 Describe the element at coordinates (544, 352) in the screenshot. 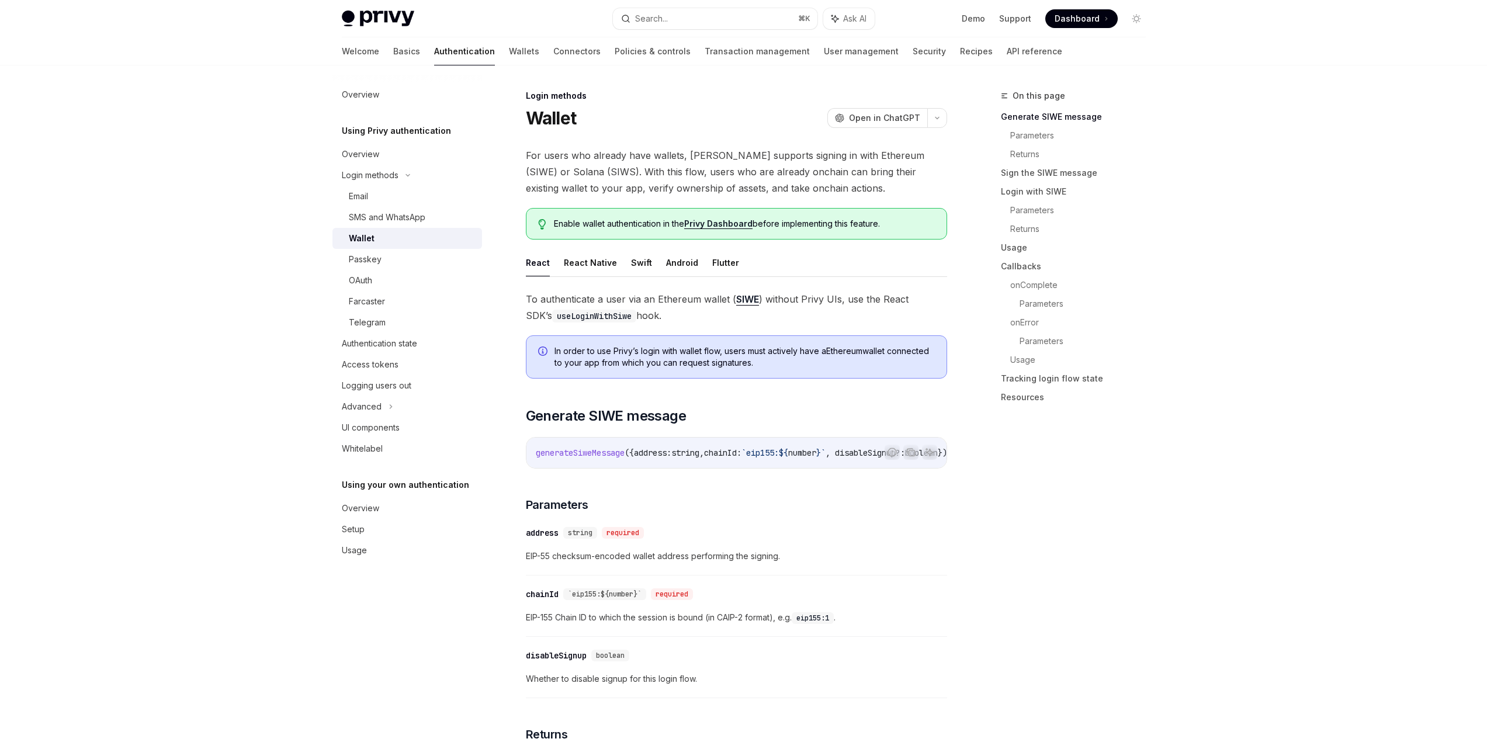

I see `svg: Info` at that location.